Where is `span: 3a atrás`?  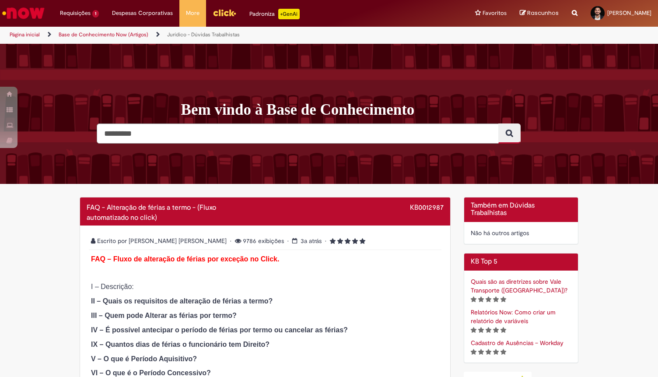
span: 3a atrás is located at coordinates (311, 241).